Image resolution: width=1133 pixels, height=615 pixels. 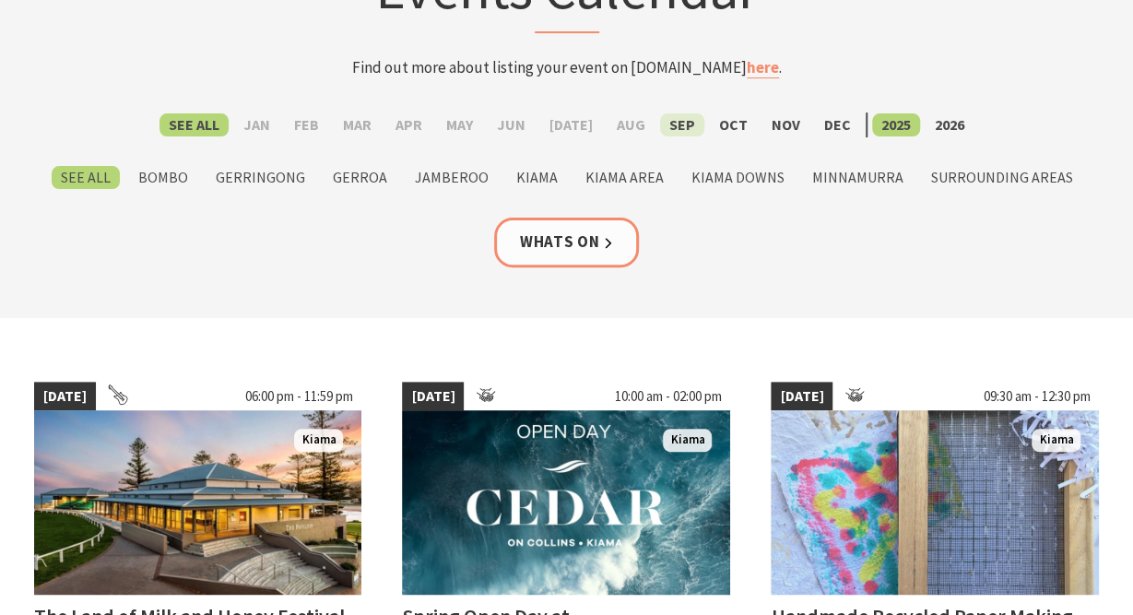 I want to click on label: Sep, so click(x=682, y=124).